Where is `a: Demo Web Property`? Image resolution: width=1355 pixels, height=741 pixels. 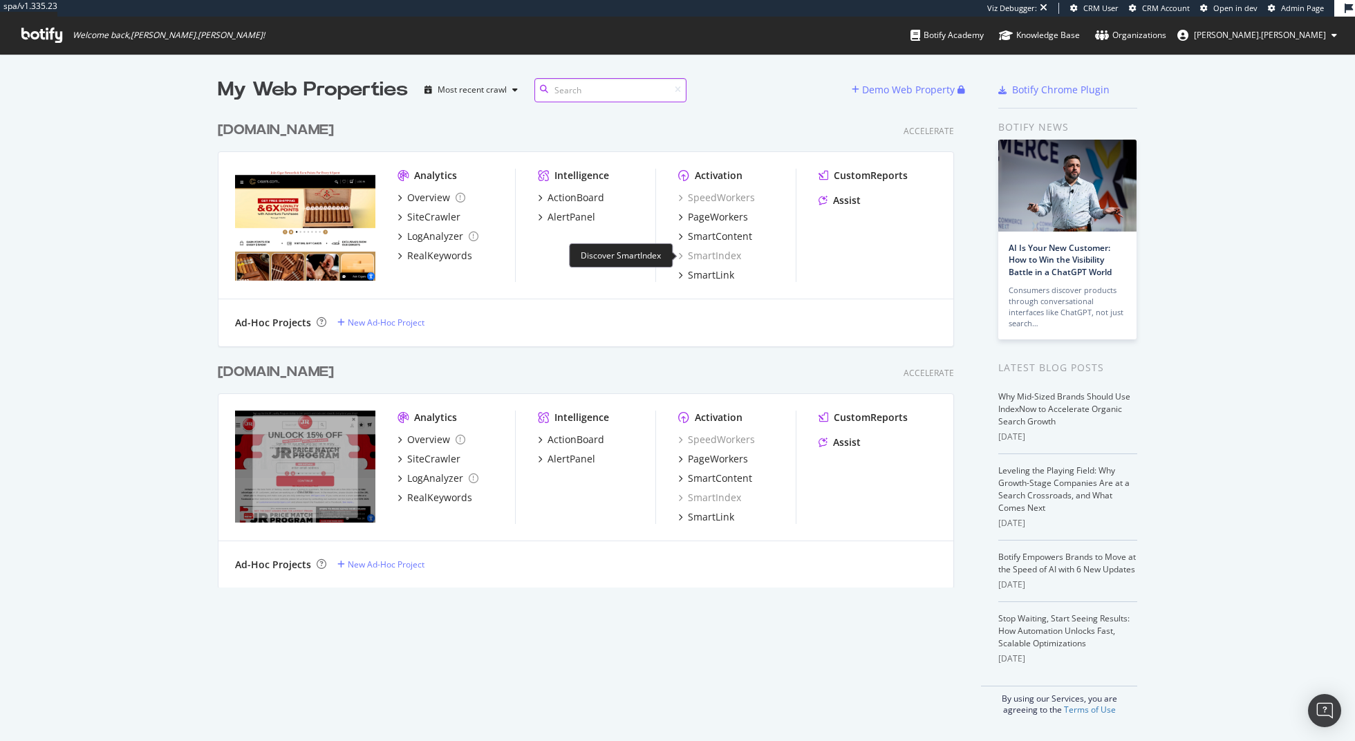 a: Demo Web Property is located at coordinates (904, 89).